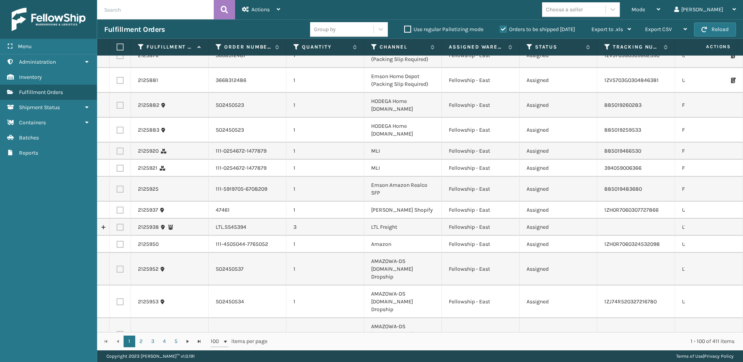  What do you see at coordinates (248, 80) in the screenshot?
I see `td: 3668312486` at bounding box center [248, 80].